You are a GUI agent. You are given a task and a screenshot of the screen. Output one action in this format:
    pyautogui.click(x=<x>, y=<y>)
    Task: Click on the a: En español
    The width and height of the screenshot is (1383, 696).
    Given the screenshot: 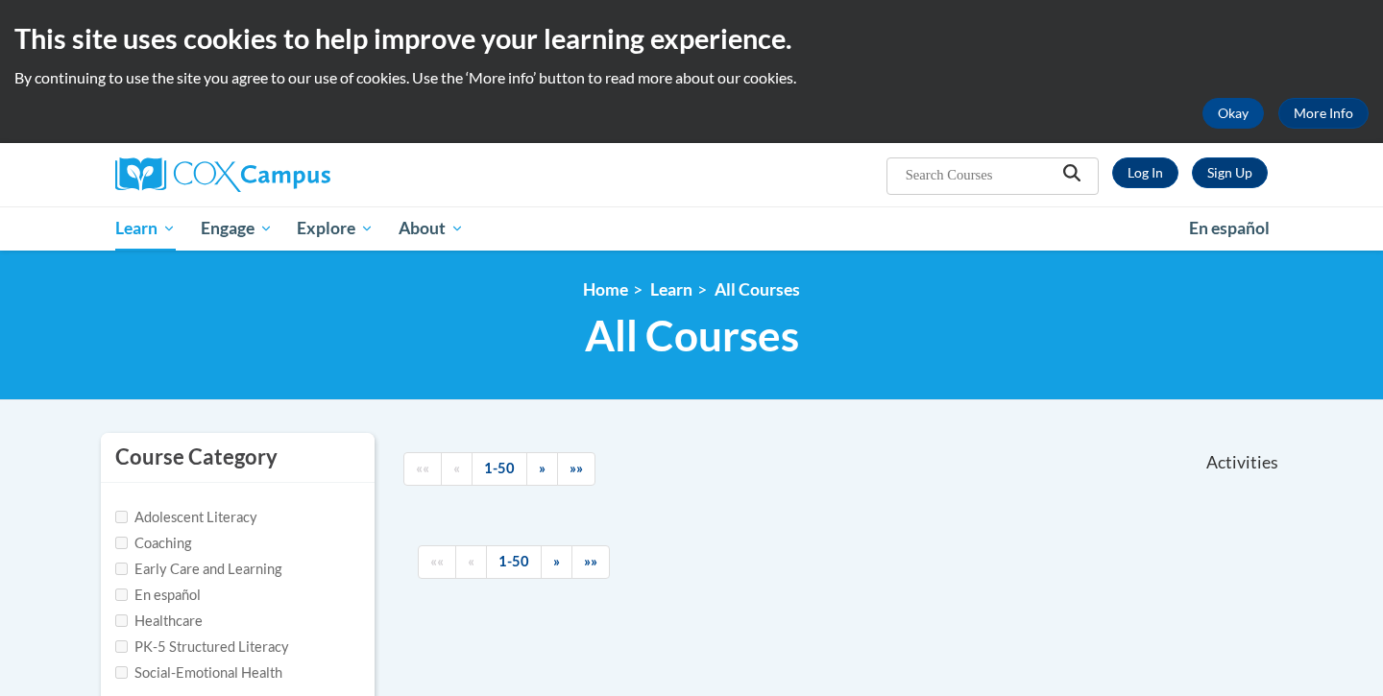 What is the action you would take?
    pyautogui.click(x=1229, y=229)
    